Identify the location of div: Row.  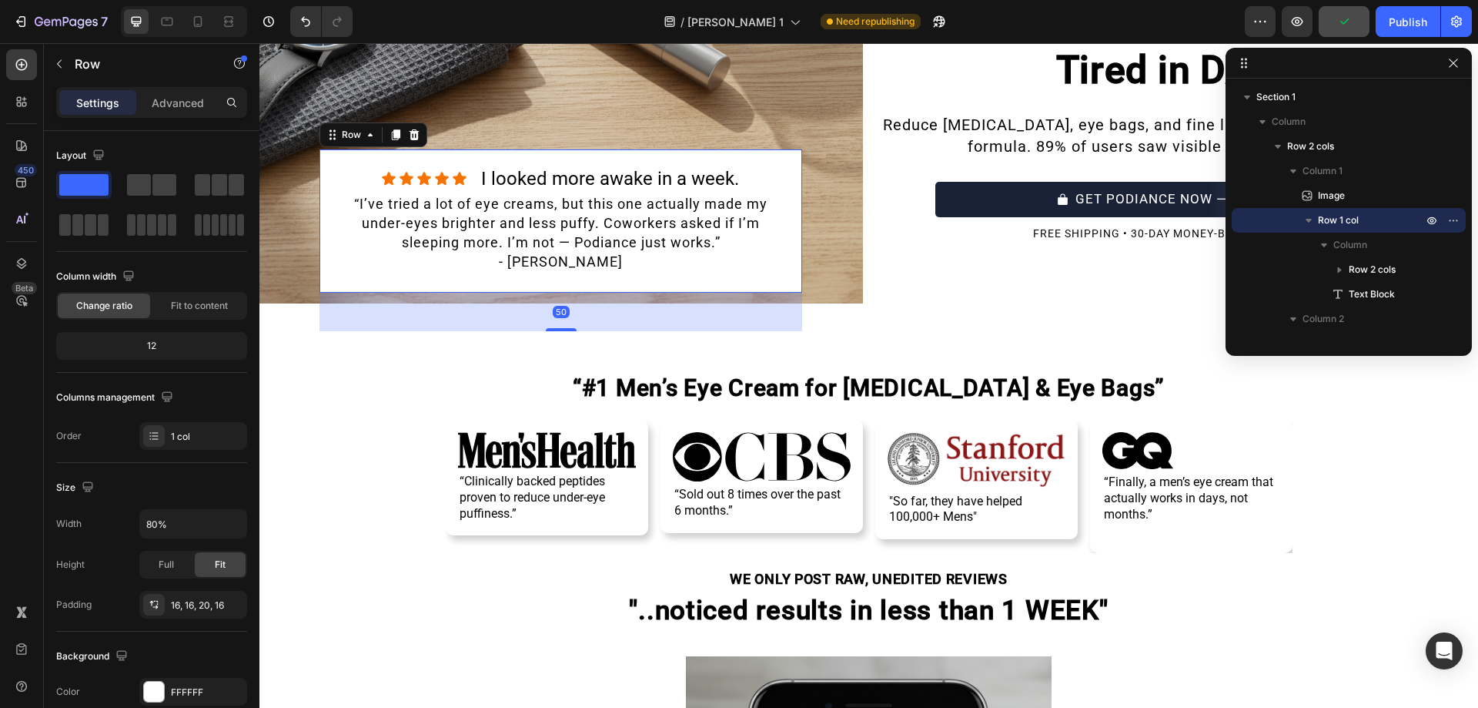
(92, 92).